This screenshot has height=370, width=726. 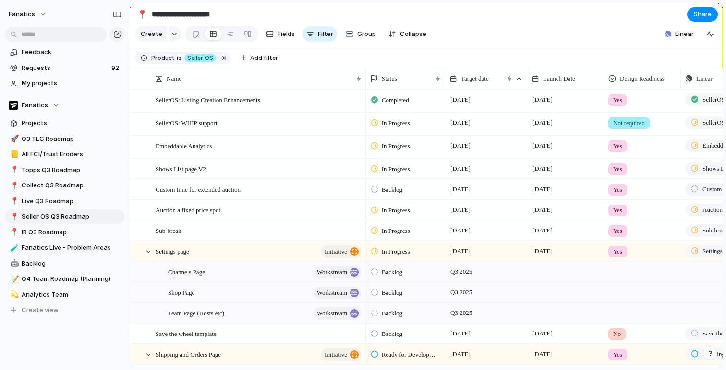 What do you see at coordinates (65, 279) in the screenshot?
I see `a: 📝Q4 Team Roadmap (Planning)` at bounding box center [65, 279].